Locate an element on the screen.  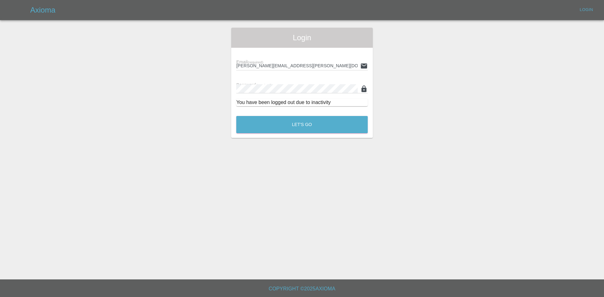
a: Login is located at coordinates (587, 10).